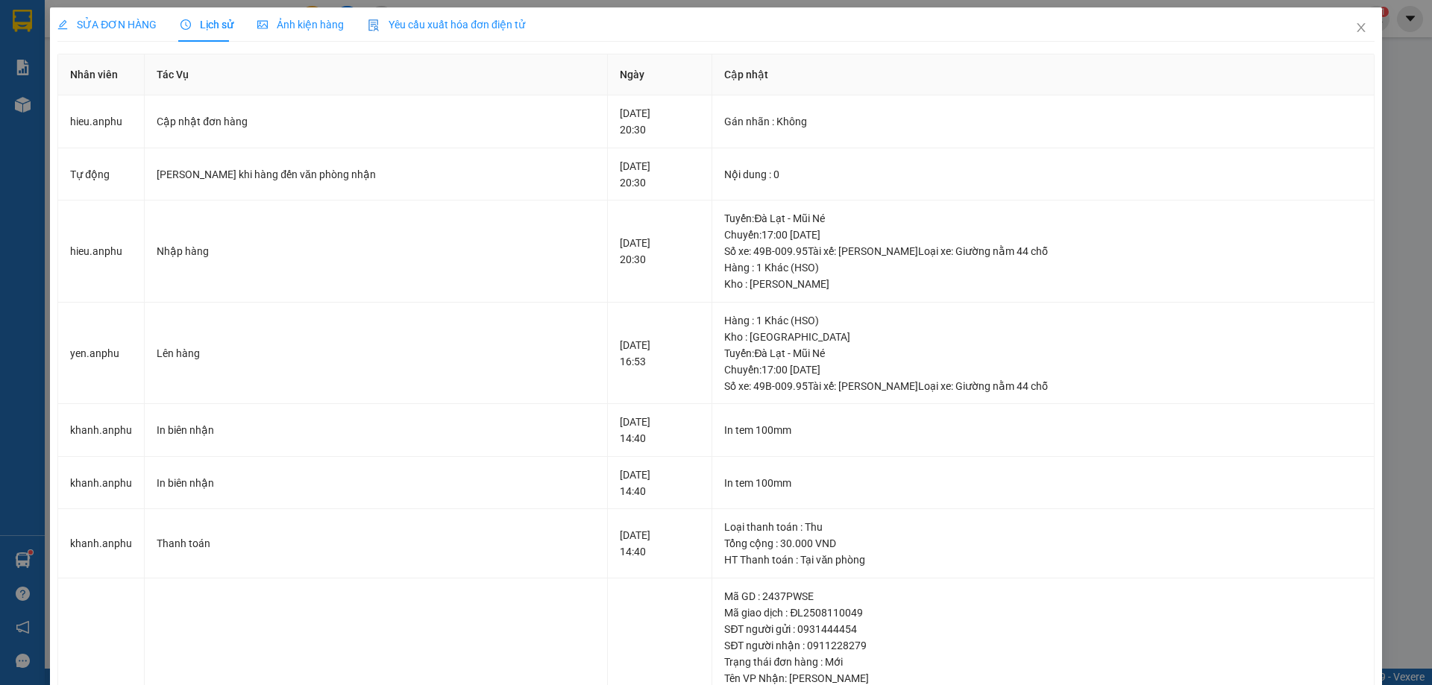 The width and height of the screenshot is (1432, 685). What do you see at coordinates (1361, 28) in the screenshot?
I see `button: Close` at bounding box center [1361, 28].